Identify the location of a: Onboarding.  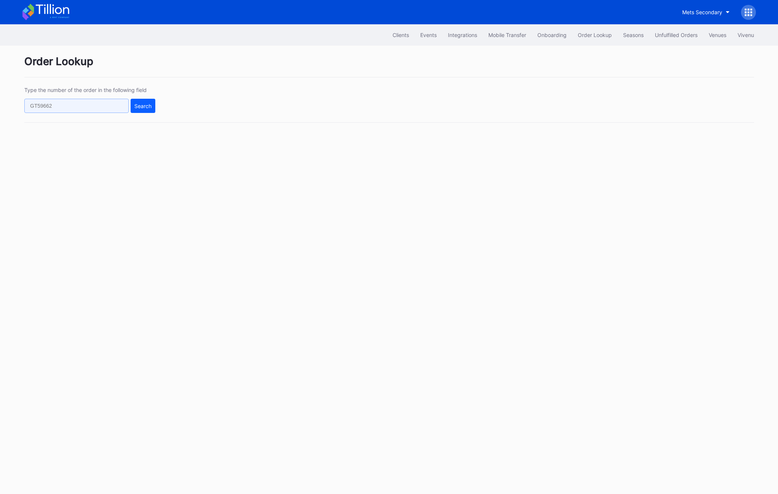
(552, 35).